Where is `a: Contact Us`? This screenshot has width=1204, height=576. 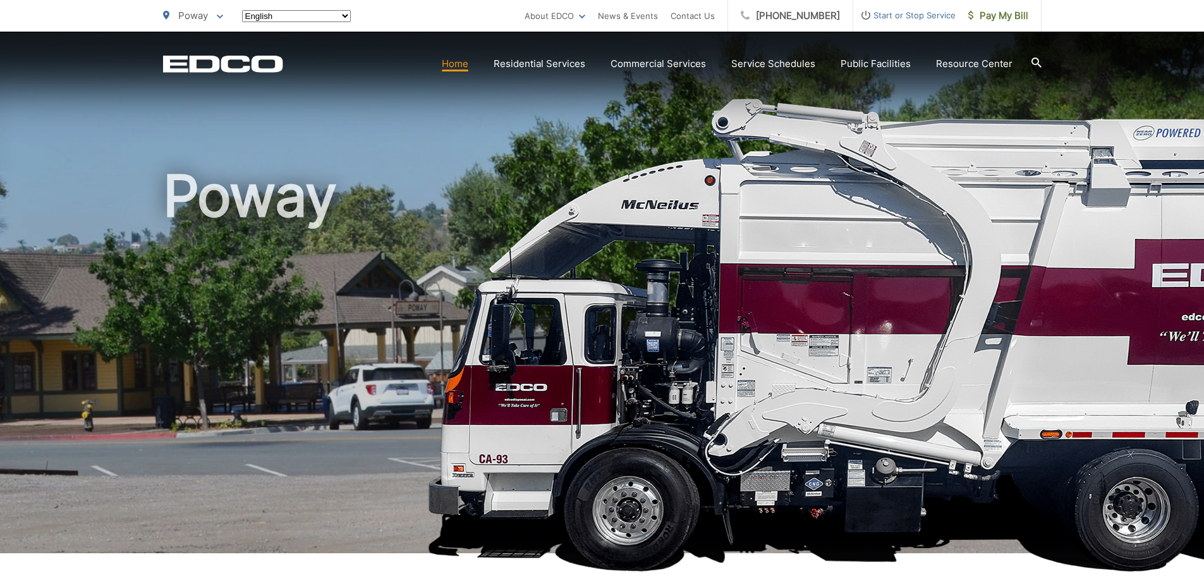 a: Contact Us is located at coordinates (693, 16).